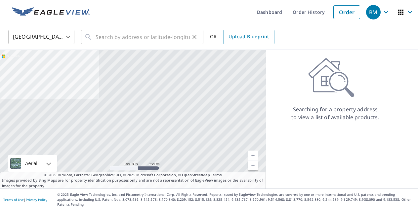  Describe the element at coordinates (216, 175) in the screenshot. I see `a: Terms` at that location.